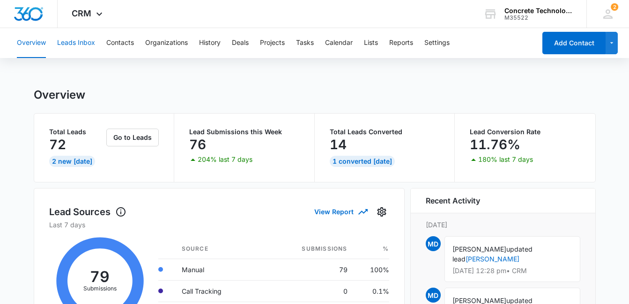 The image size is (629, 304). I want to click on p: 204% last 7 days, so click(225, 160).